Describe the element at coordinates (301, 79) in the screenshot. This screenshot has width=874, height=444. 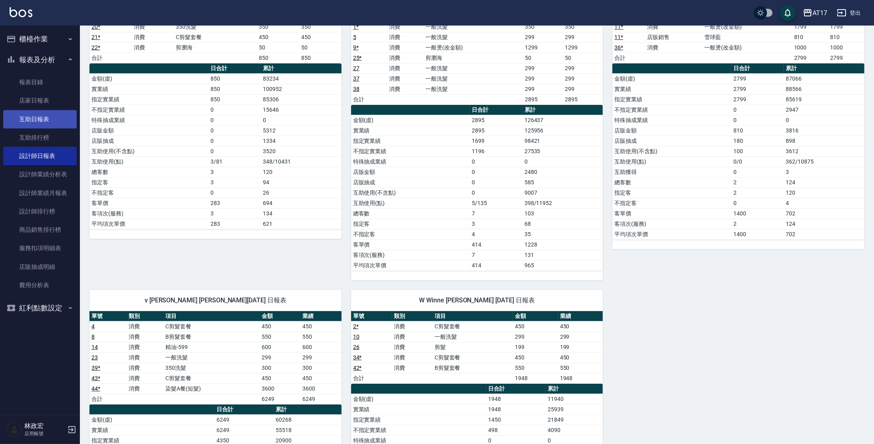
I see `td: 83234` at that location.